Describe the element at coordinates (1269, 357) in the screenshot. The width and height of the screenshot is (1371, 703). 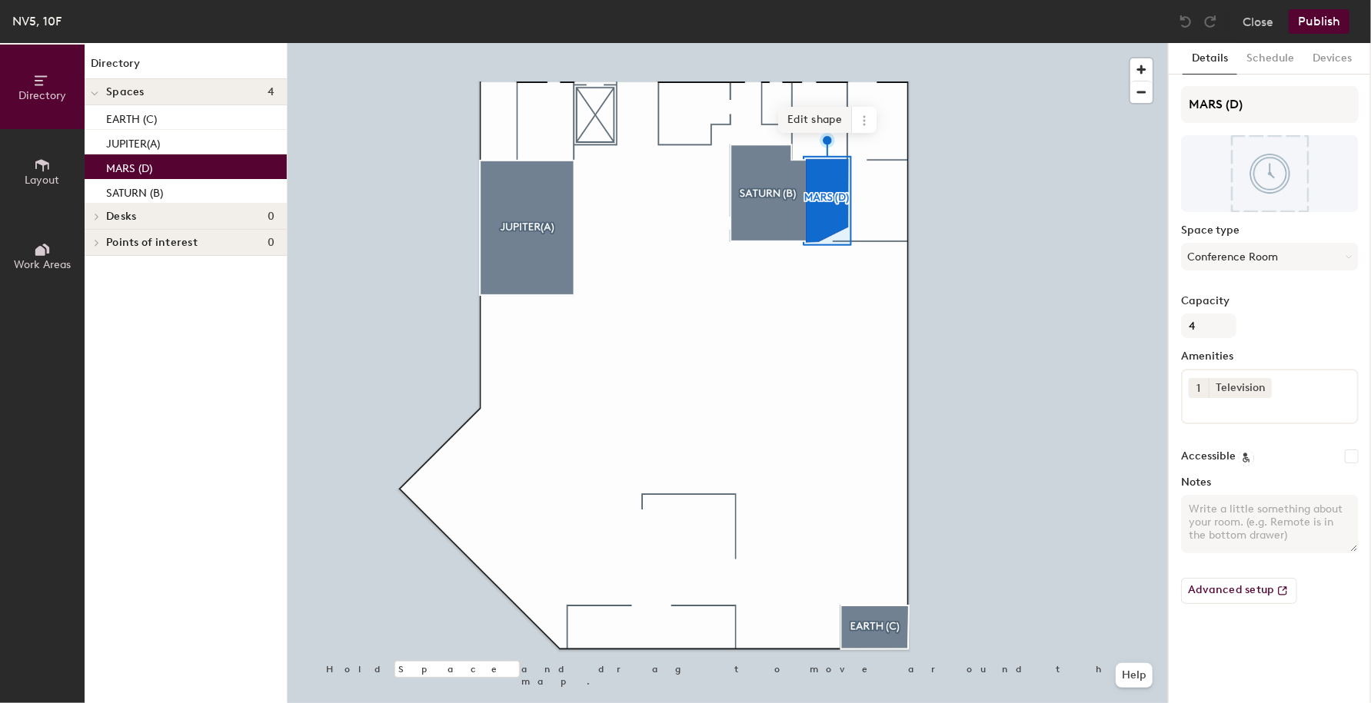
I see `label: Amenities` at that location.